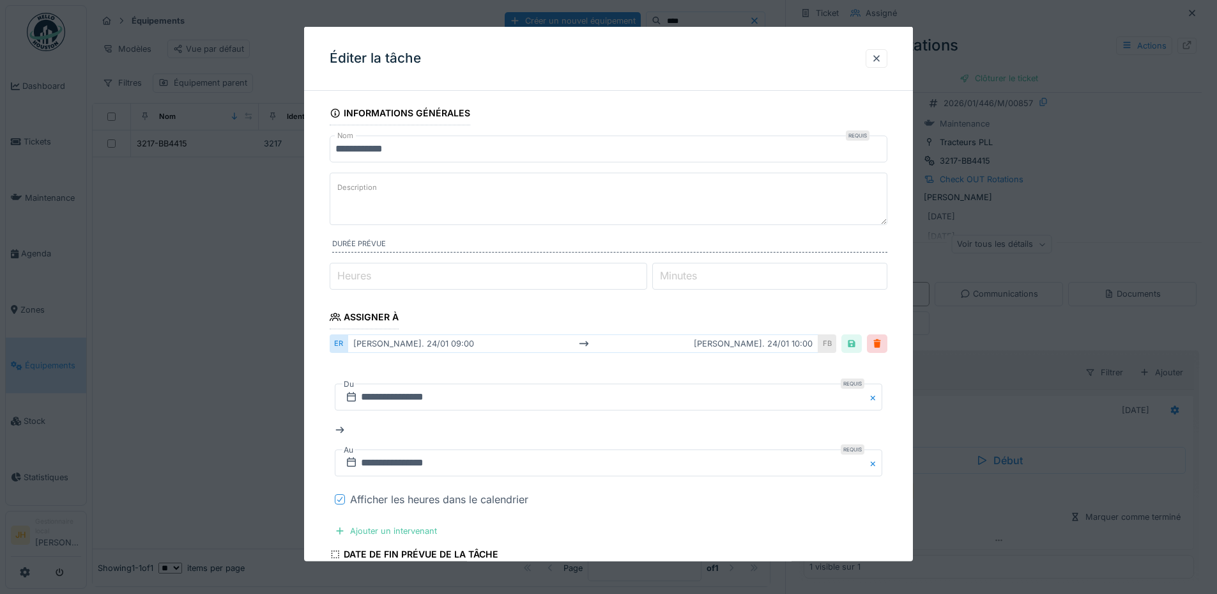  I want to click on label: Minutes, so click(679, 275).